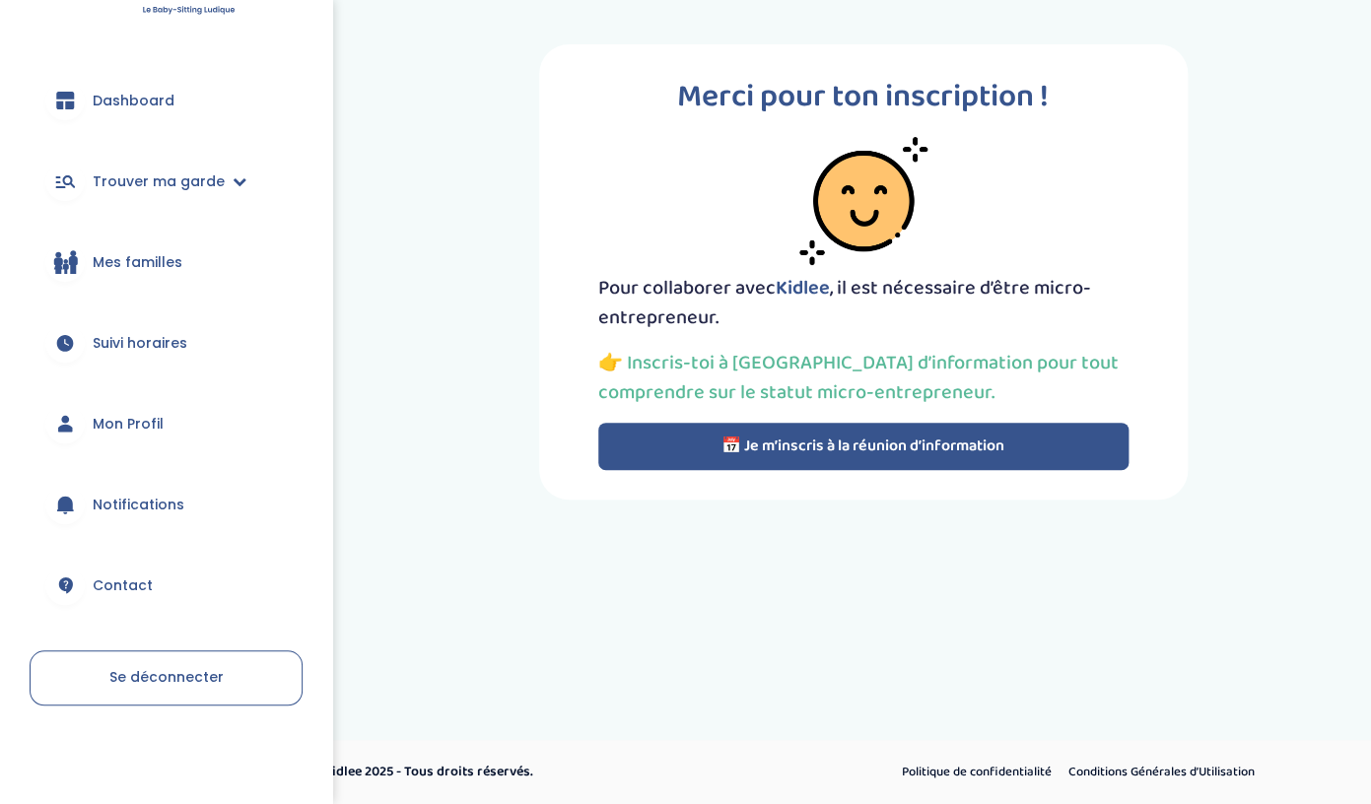 Image resolution: width=1371 pixels, height=804 pixels. I want to click on span: Se déconnecter, so click(167, 677).